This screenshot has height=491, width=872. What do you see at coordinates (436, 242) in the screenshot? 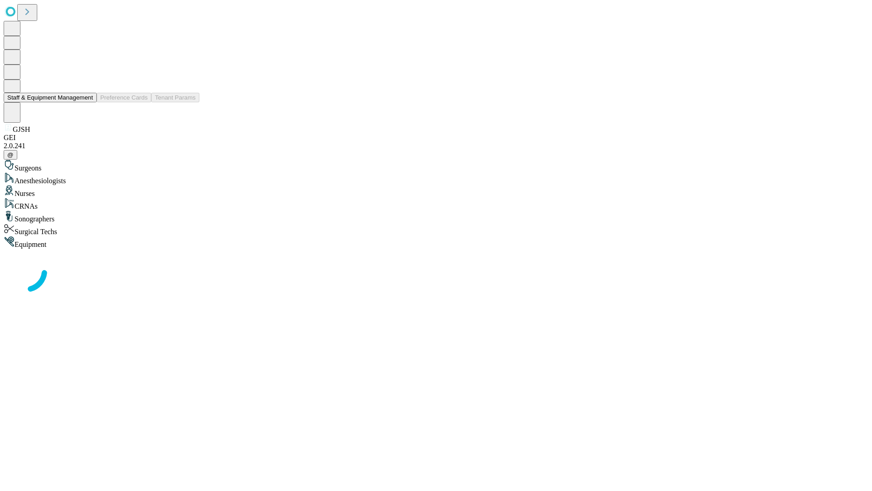
I see `div: Equipment` at bounding box center [436, 242].